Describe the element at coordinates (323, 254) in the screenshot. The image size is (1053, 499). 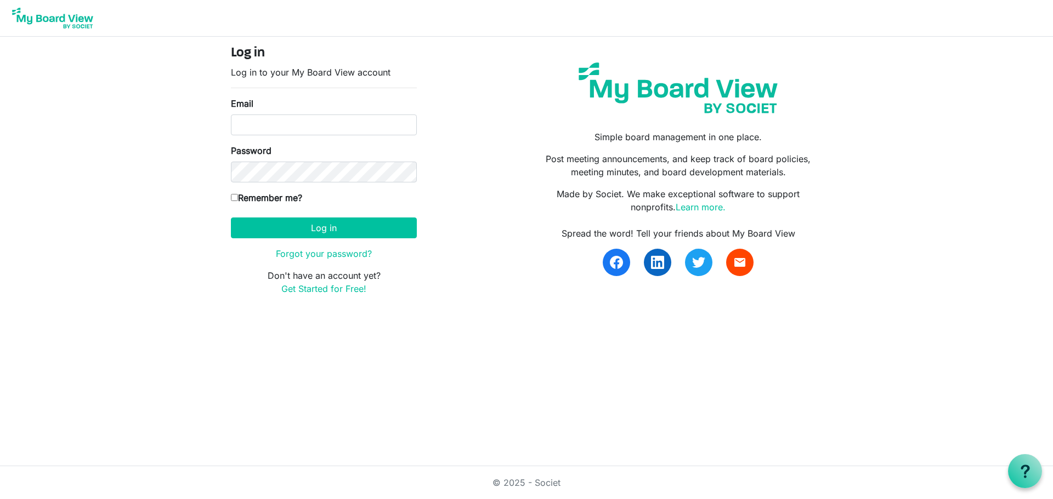
I see `a: Forgot your password?` at that location.